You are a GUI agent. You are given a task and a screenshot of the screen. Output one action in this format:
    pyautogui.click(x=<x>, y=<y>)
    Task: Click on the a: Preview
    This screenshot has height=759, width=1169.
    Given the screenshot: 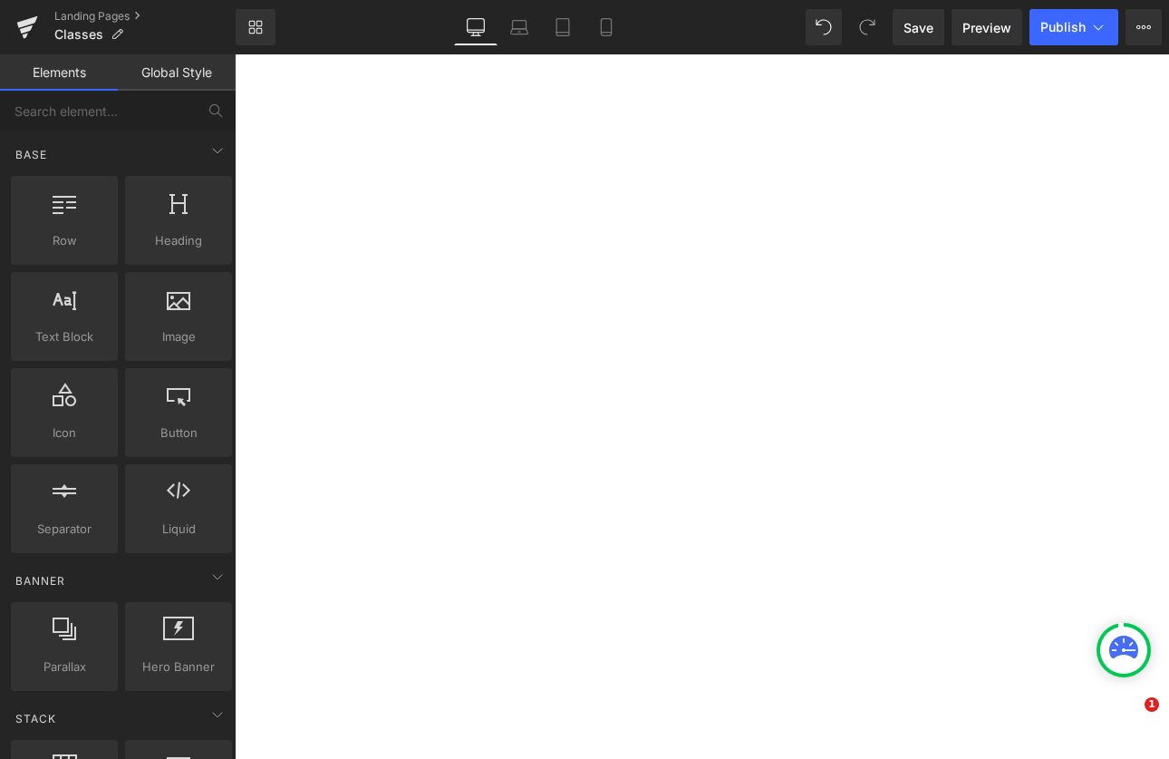 What is the action you would take?
    pyautogui.click(x=987, y=27)
    